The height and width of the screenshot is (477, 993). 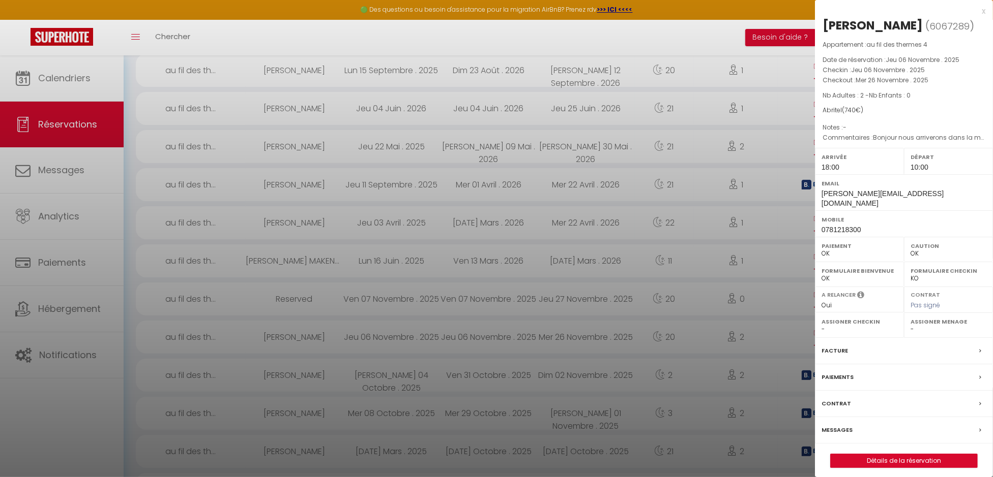 What do you see at coordinates (904, 128) in the screenshot?
I see `p: Notes :` at bounding box center [904, 128].